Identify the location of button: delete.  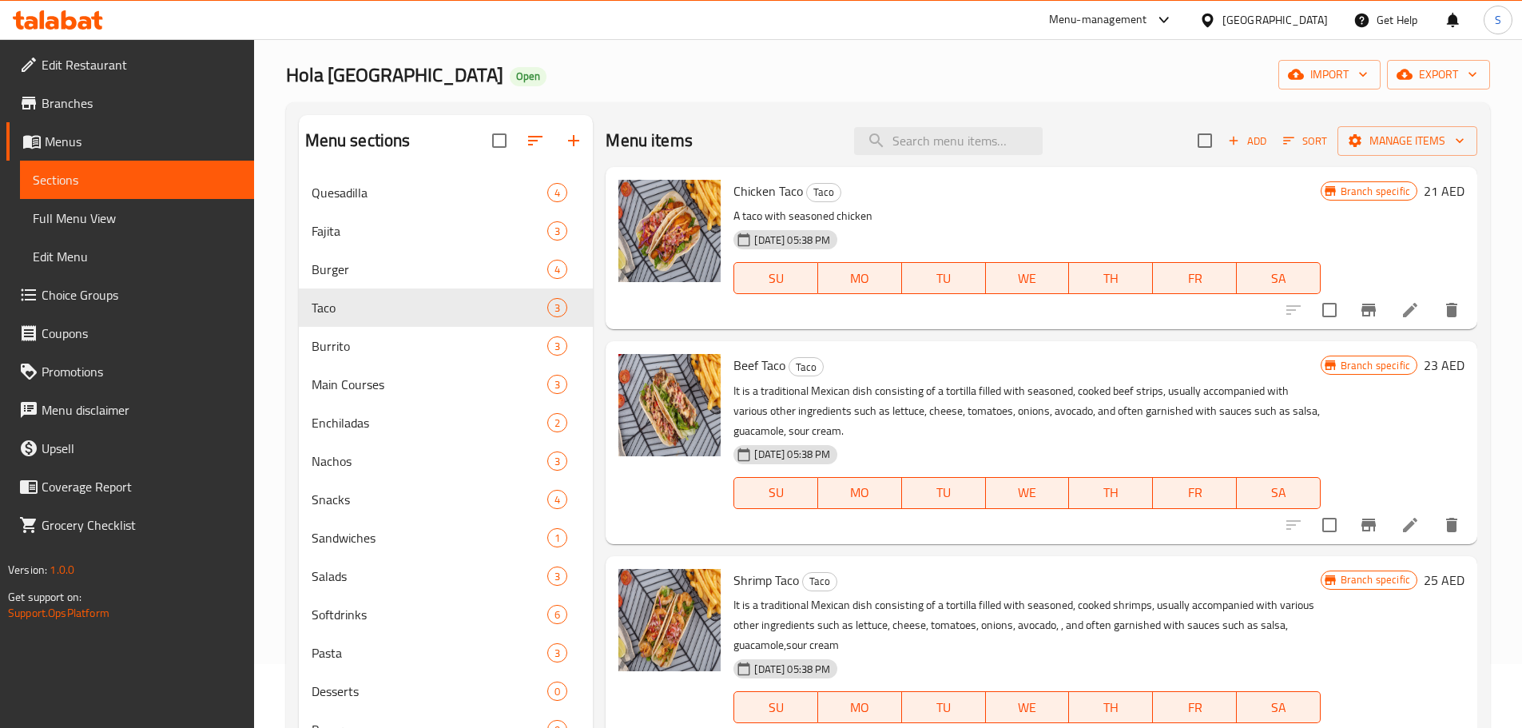
(1451, 525).